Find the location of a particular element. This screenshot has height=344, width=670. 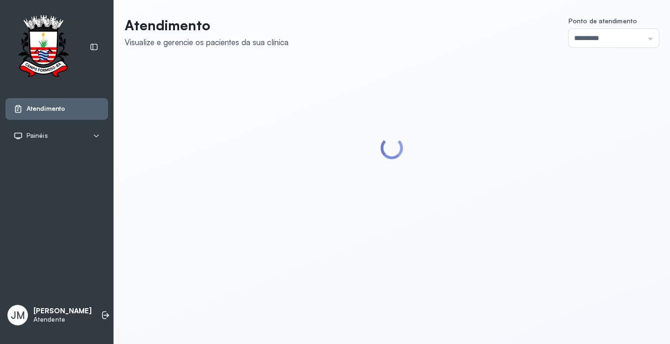

p: Atendimento is located at coordinates (207, 25).